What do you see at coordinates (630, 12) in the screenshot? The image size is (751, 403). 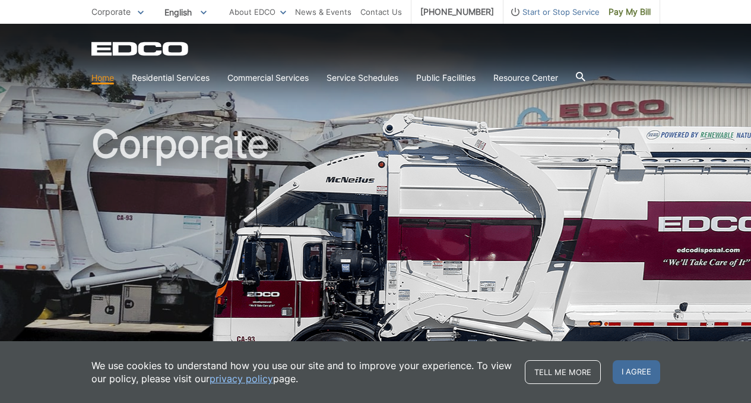 I see `span: Pay My Bill` at bounding box center [630, 12].